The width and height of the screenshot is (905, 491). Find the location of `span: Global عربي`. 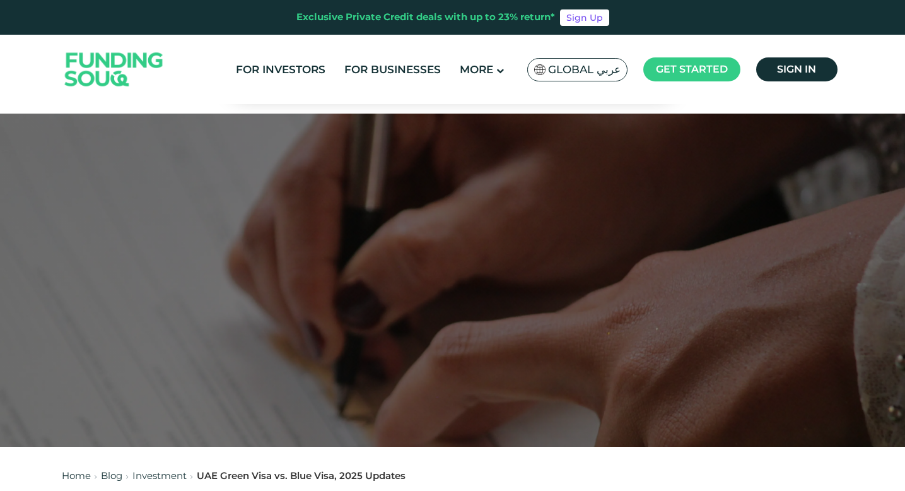

span: Global عربي is located at coordinates (584, 69).